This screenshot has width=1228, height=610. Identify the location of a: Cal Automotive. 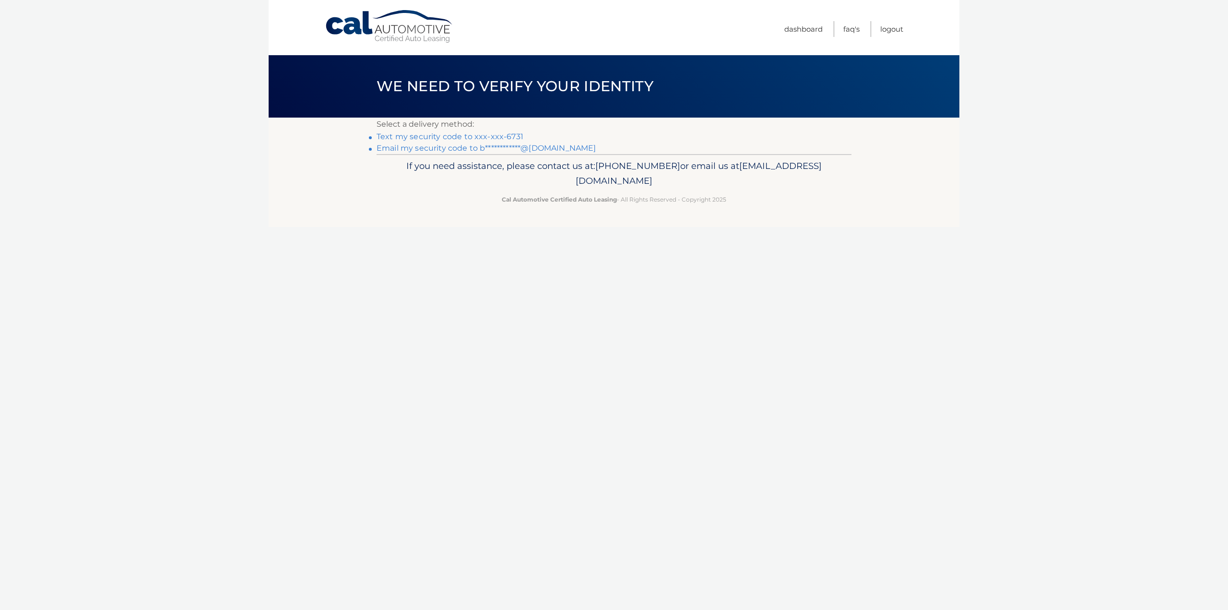
(389, 26).